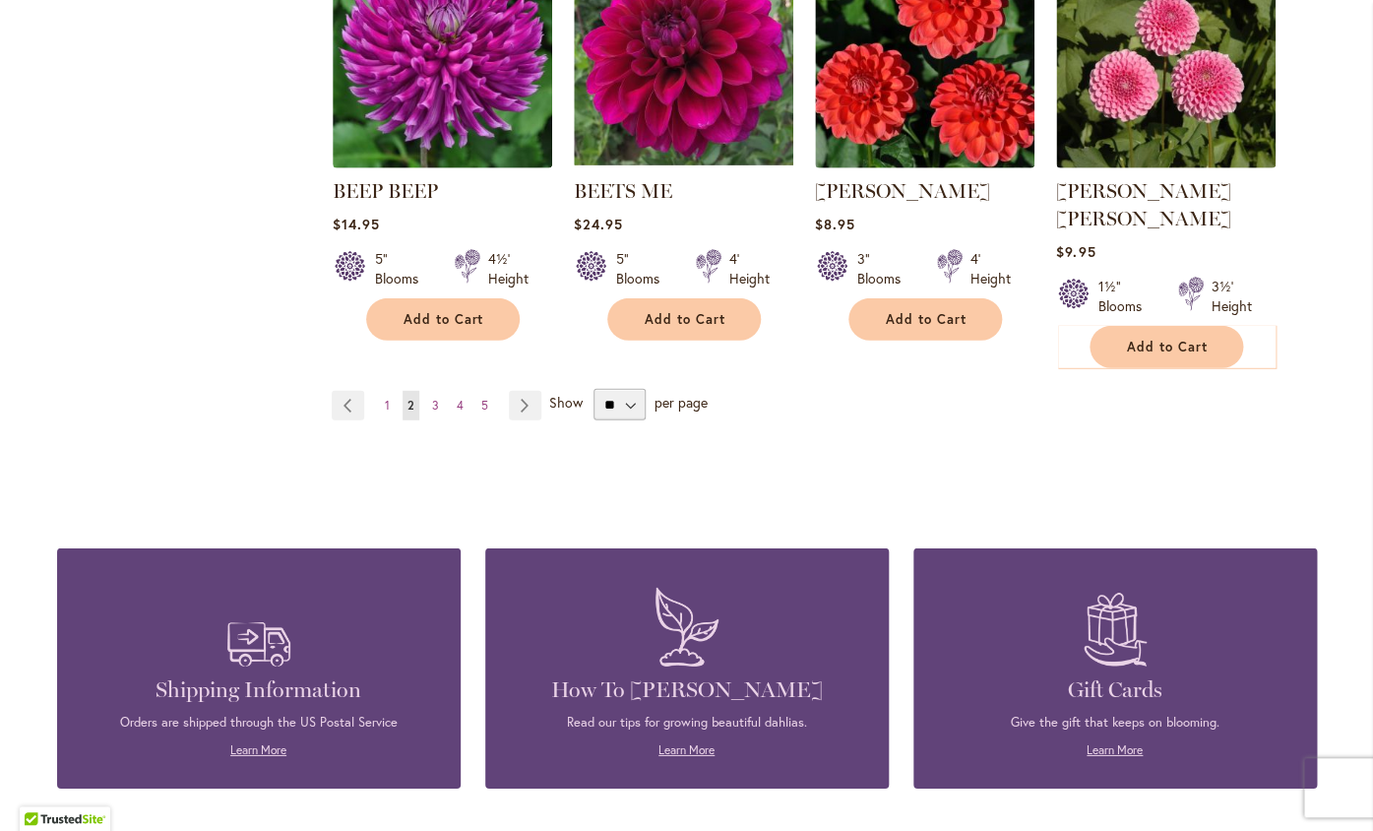  What do you see at coordinates (885, 269) in the screenshot?
I see `div: 3" Blooms` at bounding box center [885, 269].